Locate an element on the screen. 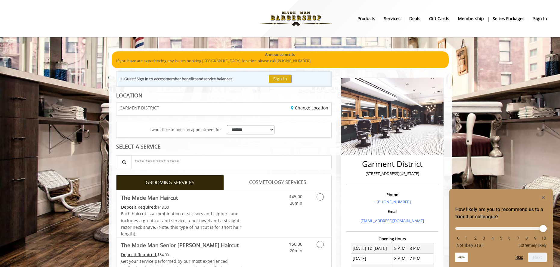 Image resolution: width=560 pixels, height=267 pixels. h2: How likely are you to recommend us to a friend or colleague? Select an option from 0 to 10, with ... is located at coordinates (501, 213).